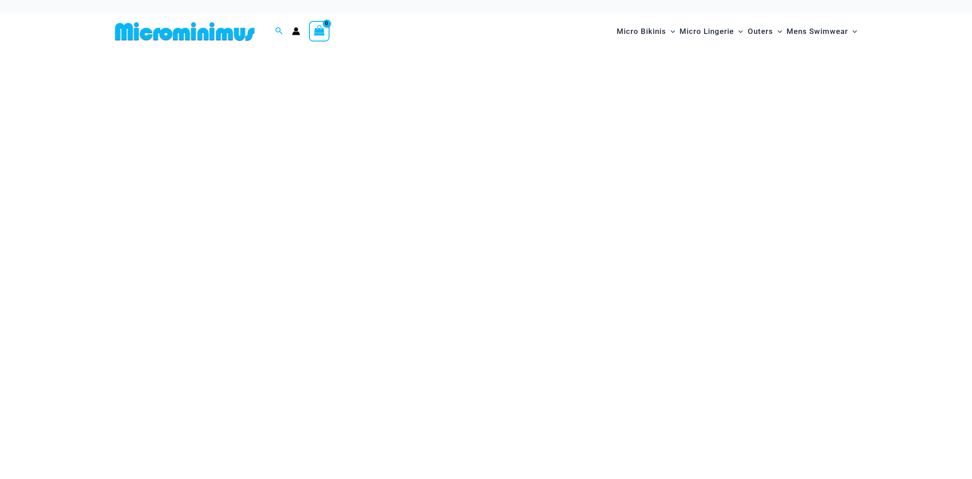  What do you see at coordinates (641, 31) in the screenshot?
I see `span: Micro Bikinis` at bounding box center [641, 31].